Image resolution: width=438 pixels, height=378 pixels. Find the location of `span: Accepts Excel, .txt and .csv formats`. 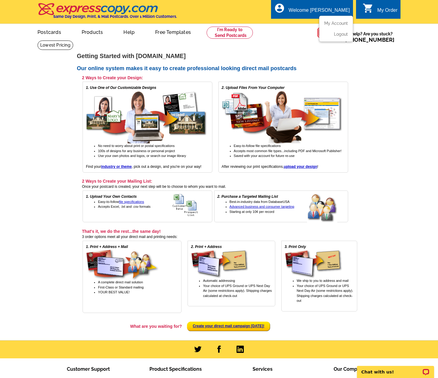

span: Accepts Excel, .txt and .csv formats is located at coordinates (124, 206).